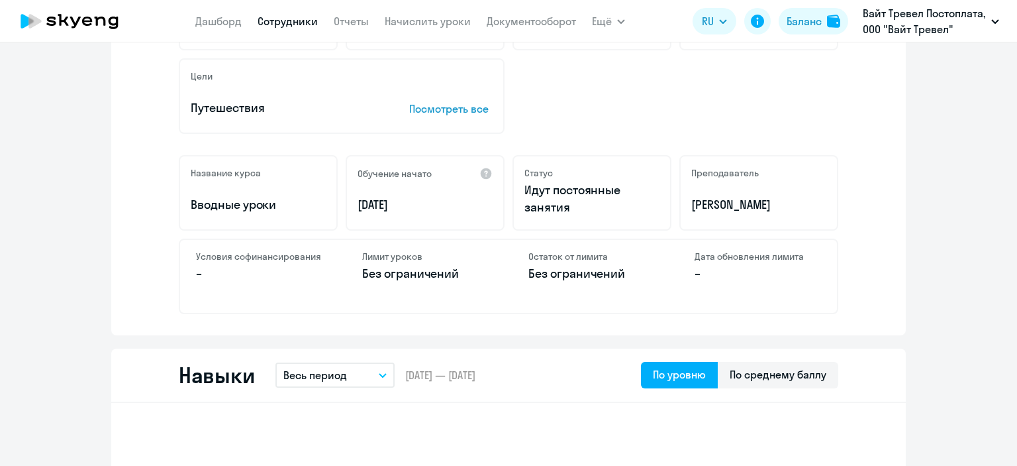 The width and height of the screenshot is (1017, 466). What do you see at coordinates (778, 374) in the screenshot?
I see `div: По среднему баллу` at bounding box center [778, 374].